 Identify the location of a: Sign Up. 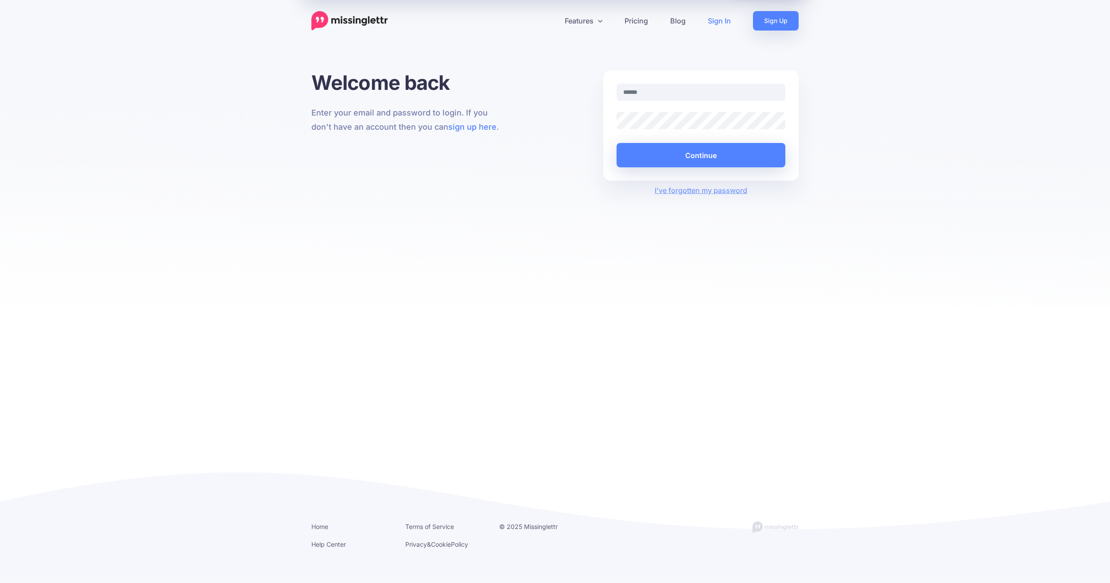
(776, 21).